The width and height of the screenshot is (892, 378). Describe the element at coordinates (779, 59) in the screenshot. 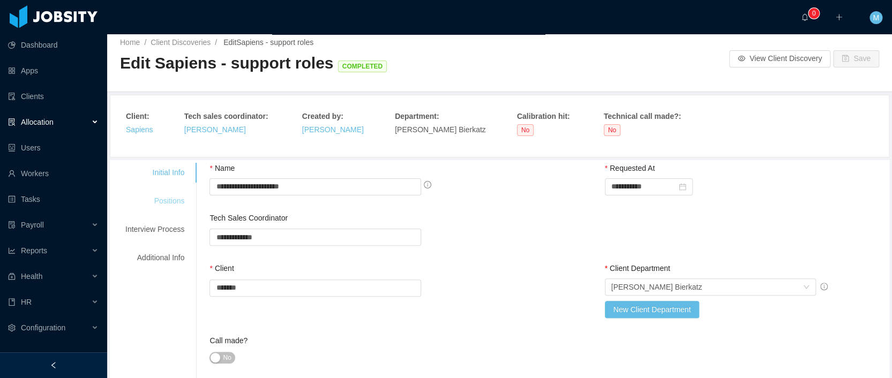

I see `a: icon: eyeView Client Discovery` at that location.